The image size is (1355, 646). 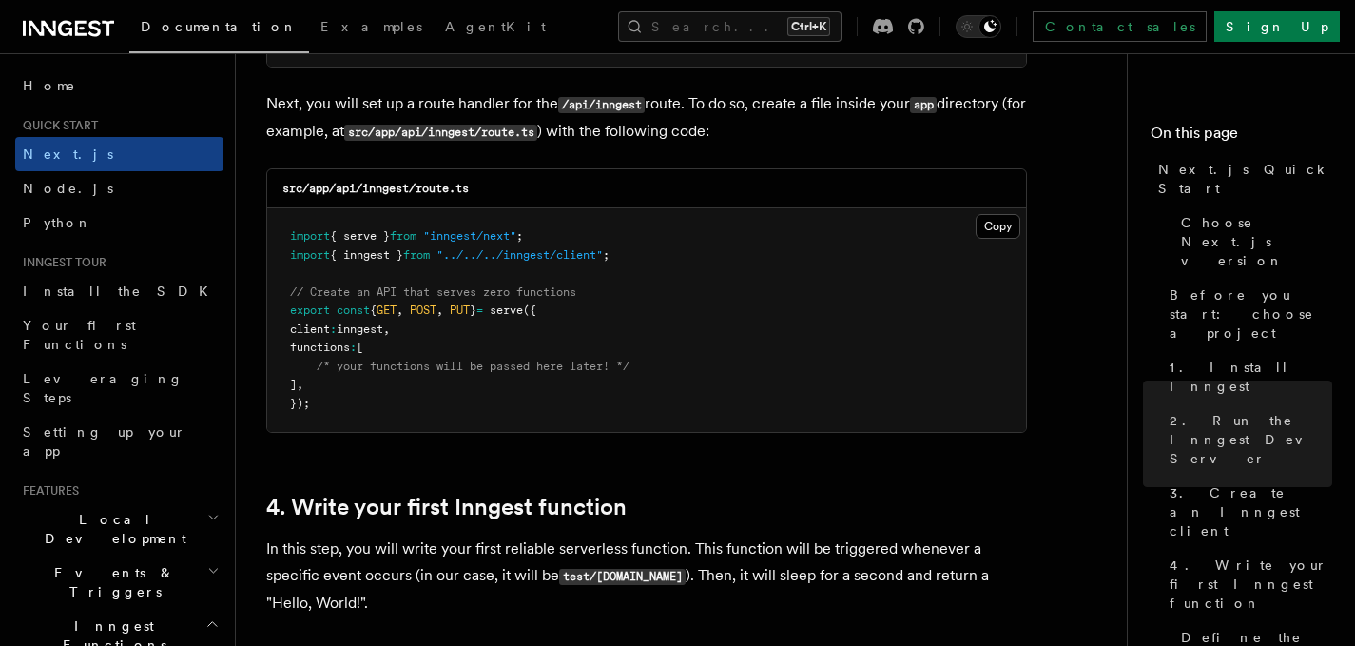 I want to click on h4: On this page, so click(x=1241, y=137).